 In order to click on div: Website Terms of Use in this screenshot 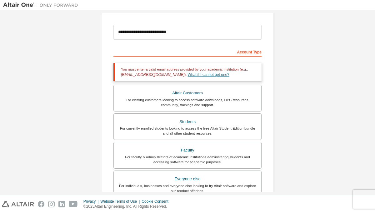, I will do `click(121, 202)`.